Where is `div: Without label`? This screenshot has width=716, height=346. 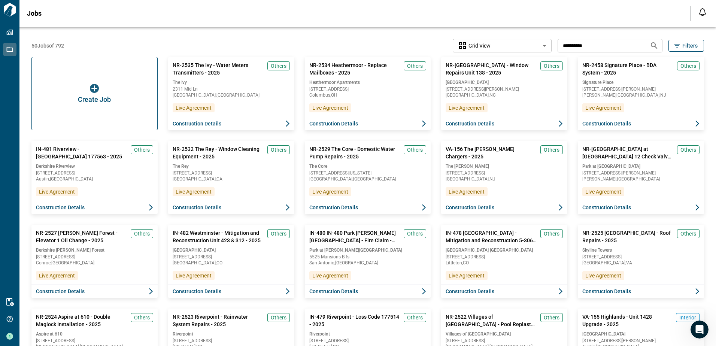
div: Without label is located at coordinates (502, 46).